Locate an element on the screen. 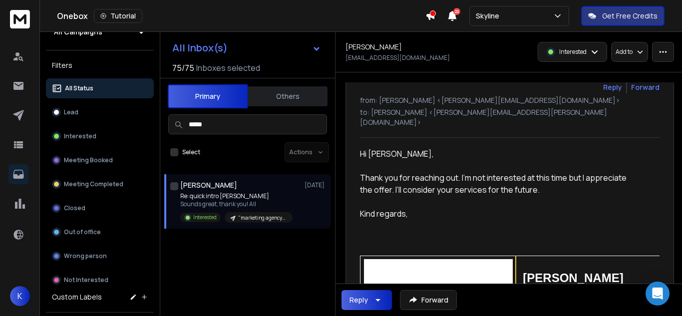  button: All Campaigns is located at coordinates (100, 32).